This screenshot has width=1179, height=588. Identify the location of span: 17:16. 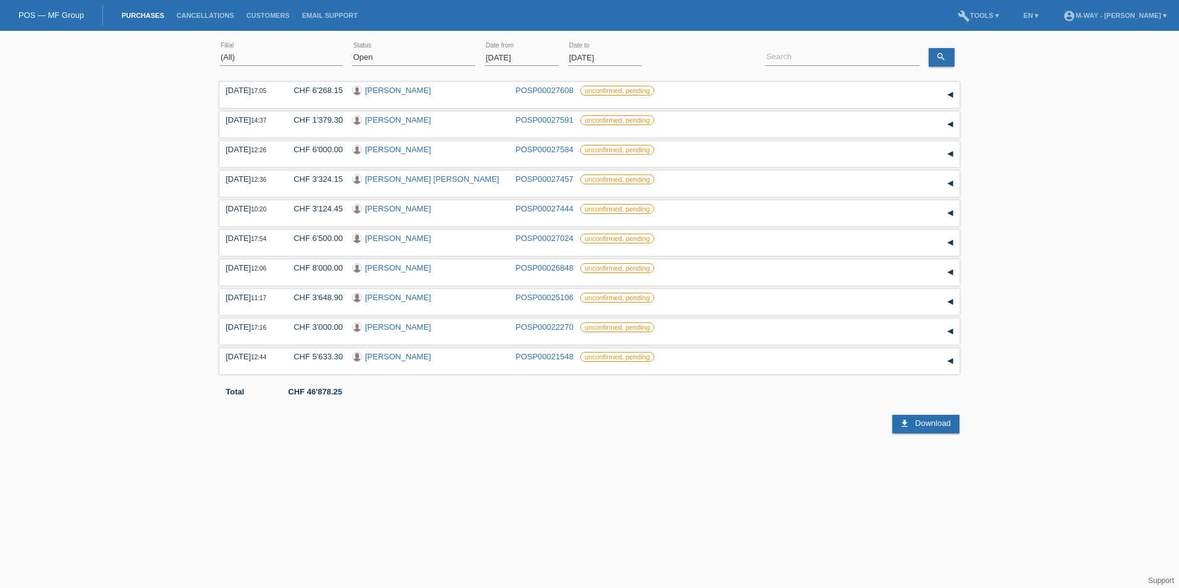
(258, 327).